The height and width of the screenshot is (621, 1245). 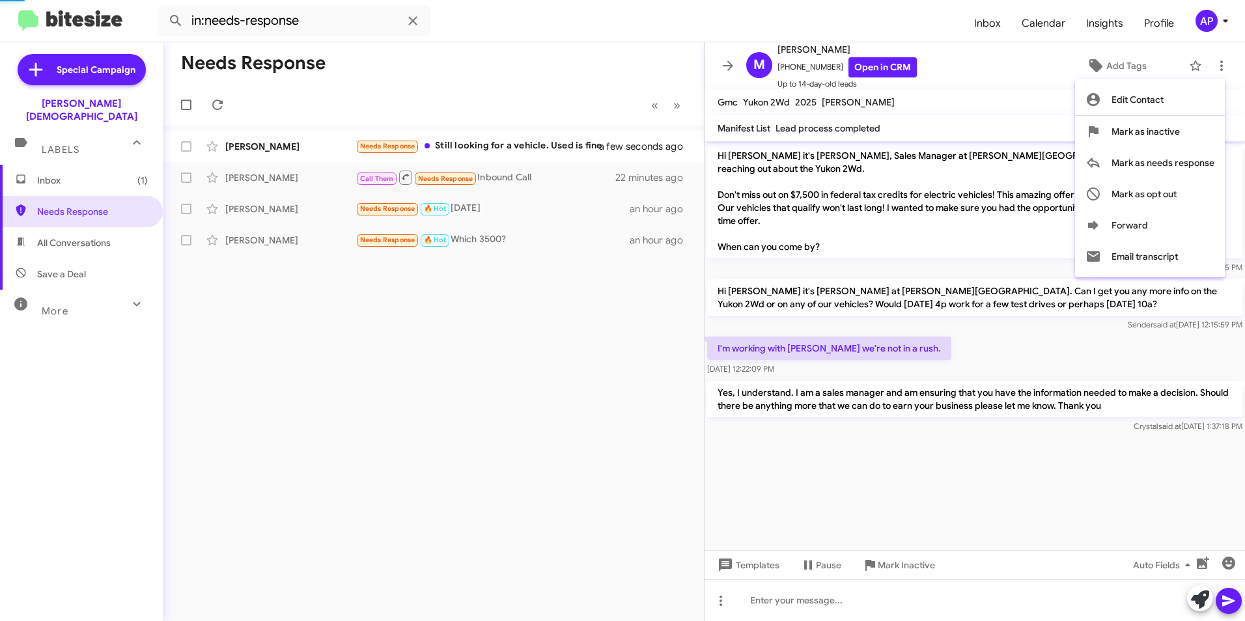 I want to click on button: Forward, so click(x=1150, y=225).